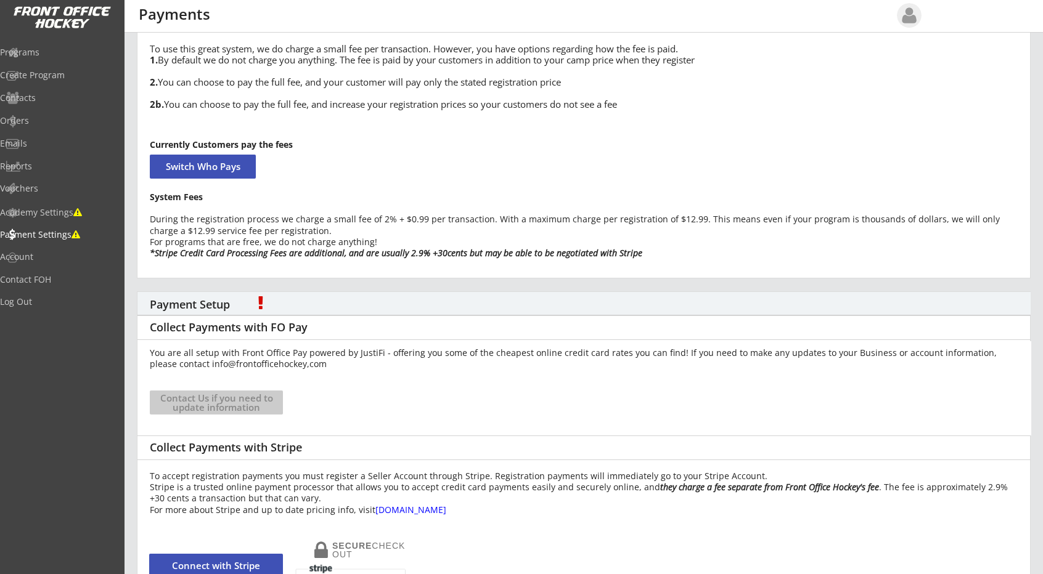  I want to click on strong: 2., so click(153, 82).